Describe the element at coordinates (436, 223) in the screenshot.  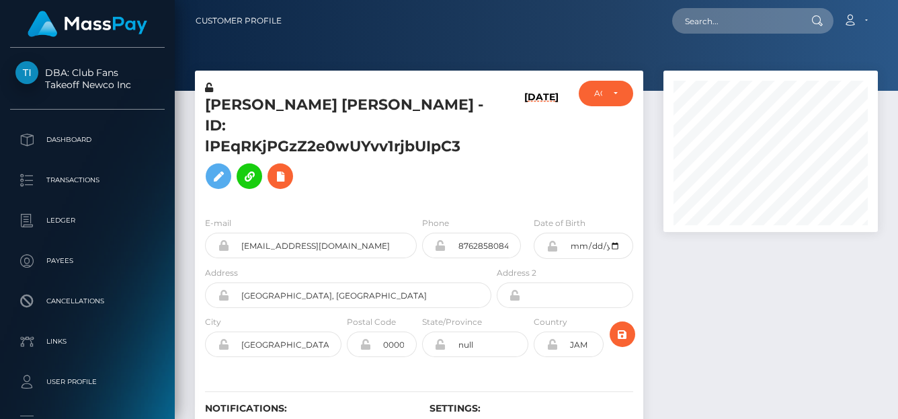
I see `label: Phone` at that location.